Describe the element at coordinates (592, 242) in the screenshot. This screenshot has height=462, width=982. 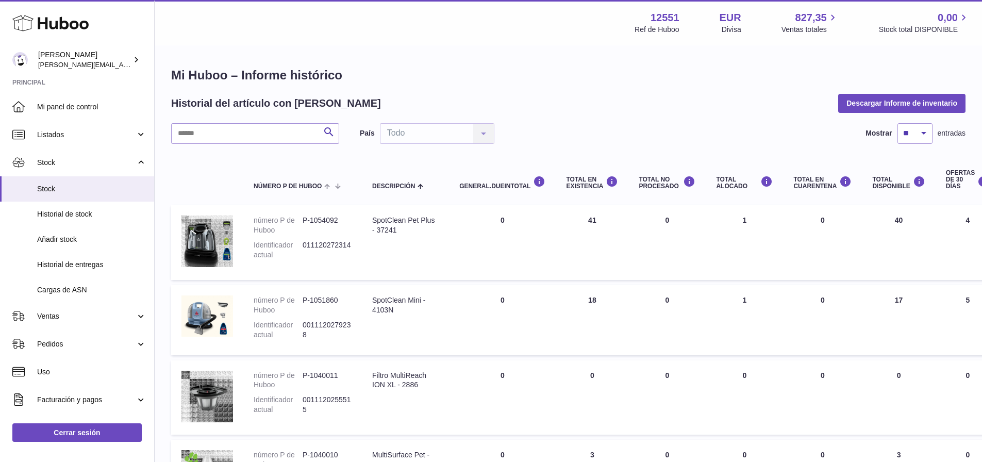
I see `td: 41` at that location.